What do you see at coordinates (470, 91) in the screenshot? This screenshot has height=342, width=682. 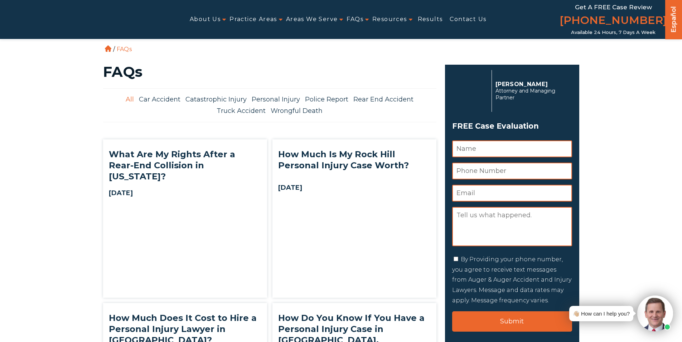 I see `img: Herbert Auger` at bounding box center [470, 91].